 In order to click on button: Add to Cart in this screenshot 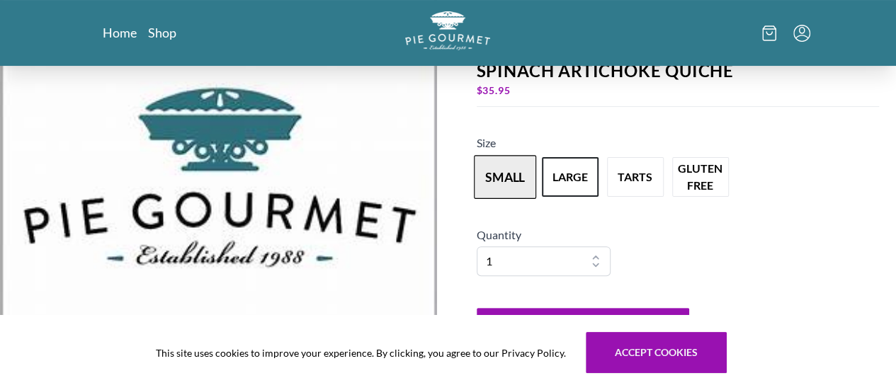, I will do `click(583, 329)`.